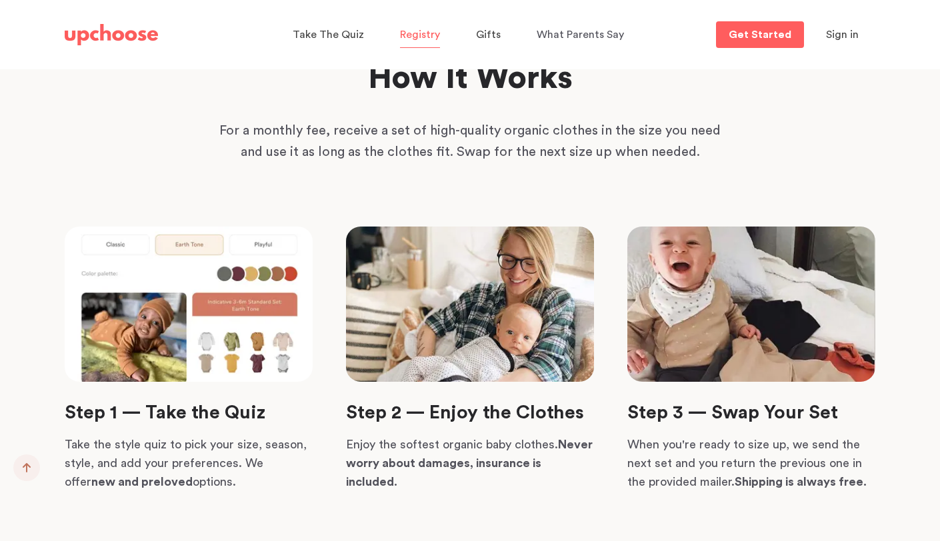  What do you see at coordinates (189, 463) in the screenshot?
I see `p: Take the style quiz to pick your size, season, style, and add your preferences. We offer options.` at bounding box center [189, 463].